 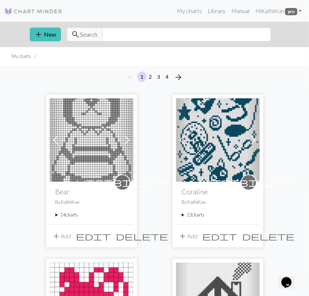 What do you see at coordinates (217, 11) in the screenshot?
I see `a: Library` at bounding box center [217, 11].